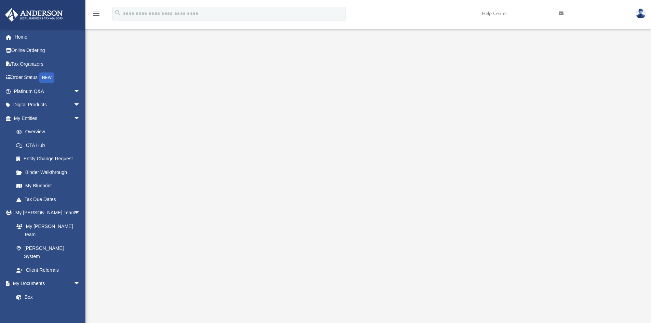  What do you see at coordinates (46, 297) in the screenshot?
I see `a: Box` at bounding box center [46, 297].